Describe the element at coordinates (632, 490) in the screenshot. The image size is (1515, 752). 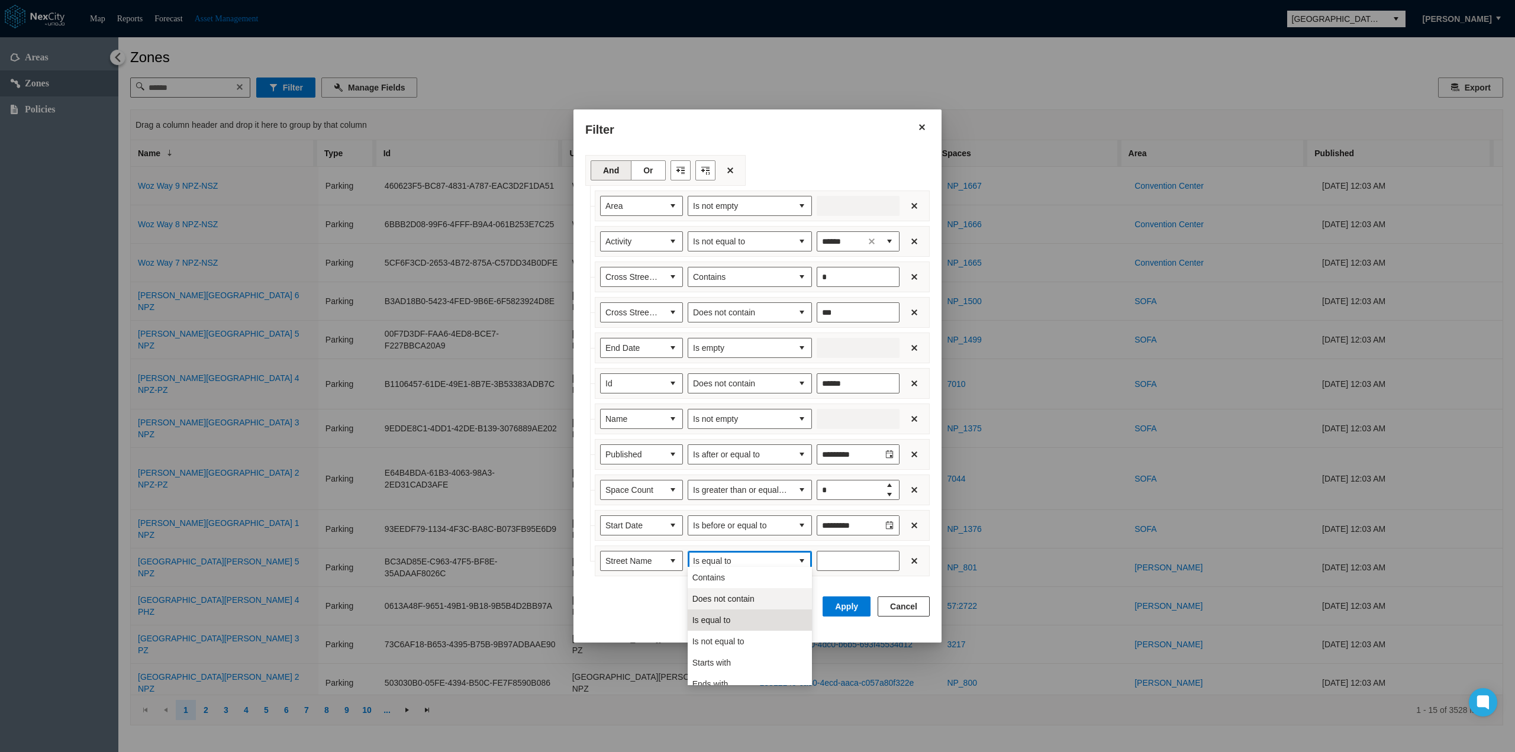
I see `span: Space Count` at that location.